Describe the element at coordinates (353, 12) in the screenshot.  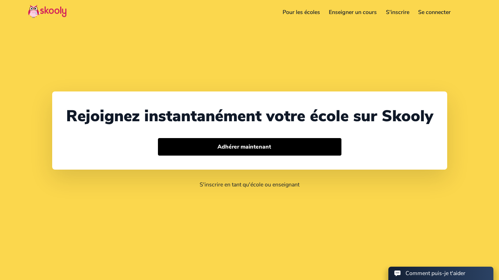
I see `a: Enseigner un cours` at that location.